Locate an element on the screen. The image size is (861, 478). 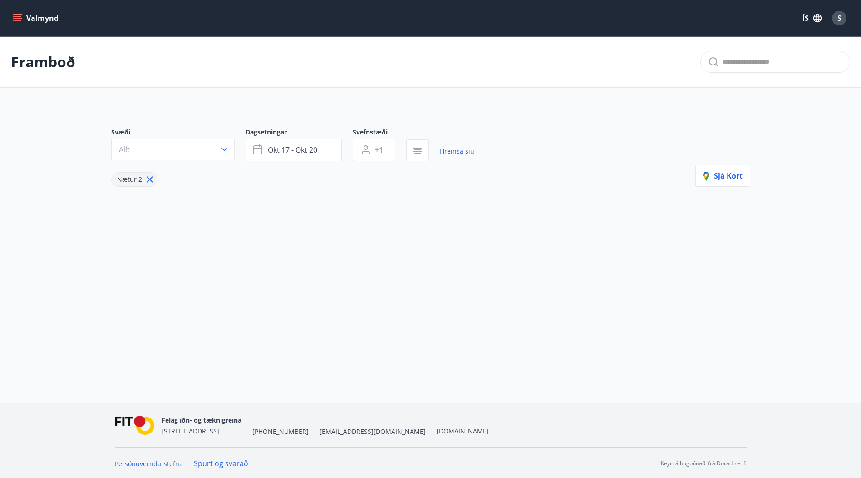
div: Nætur 2 is located at coordinates (134, 179).